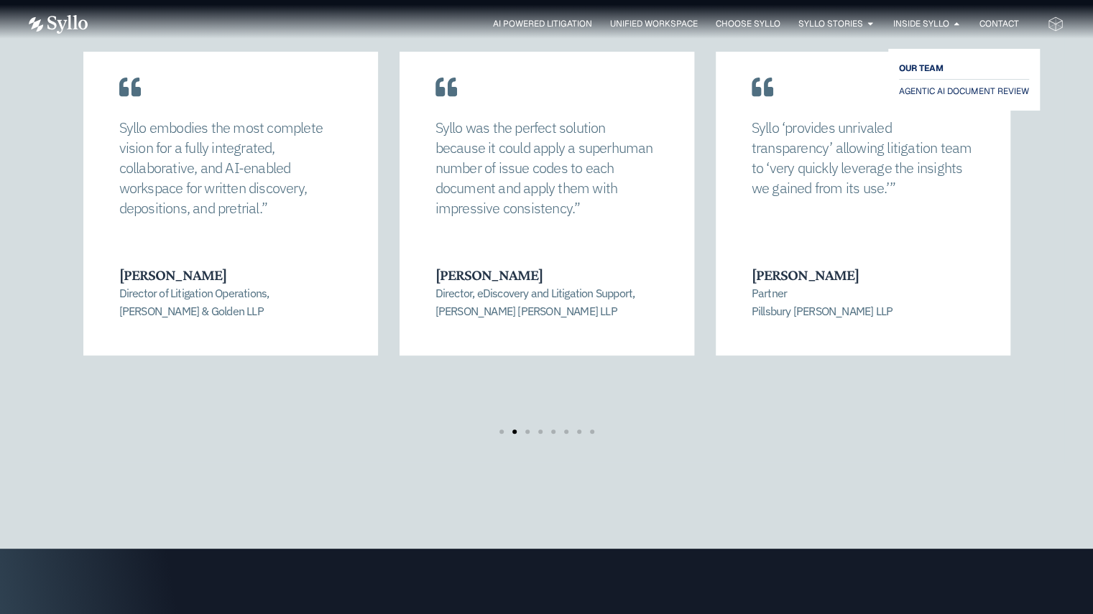  I want to click on a: Unified Workspace, so click(653, 24).